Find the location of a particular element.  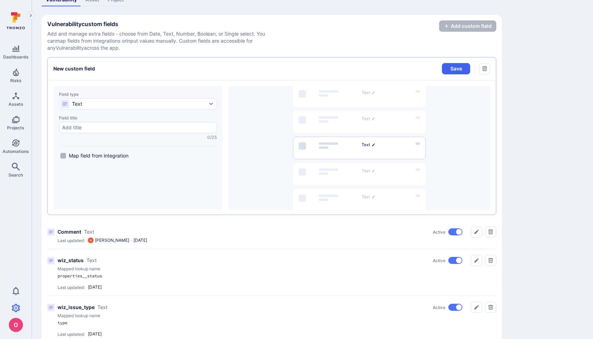

span: Search is located at coordinates (16, 175).